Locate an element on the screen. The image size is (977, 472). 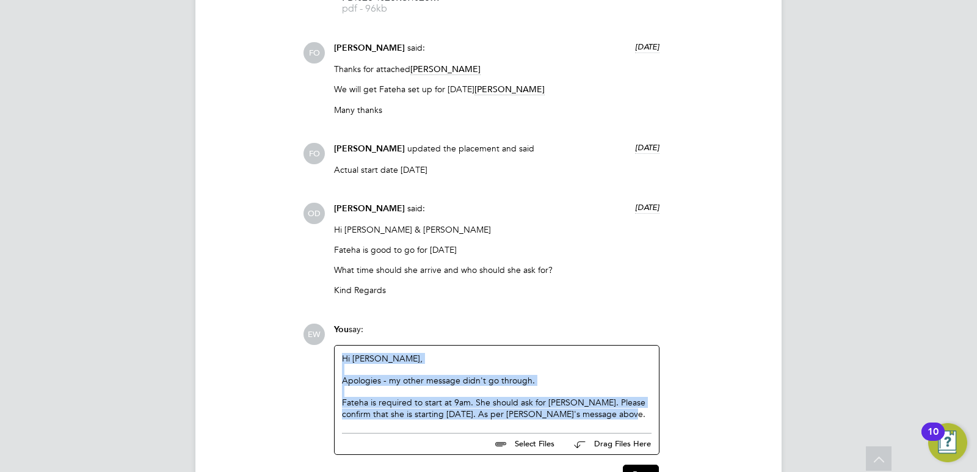
span: updated the placement and said is located at coordinates (471, 148).